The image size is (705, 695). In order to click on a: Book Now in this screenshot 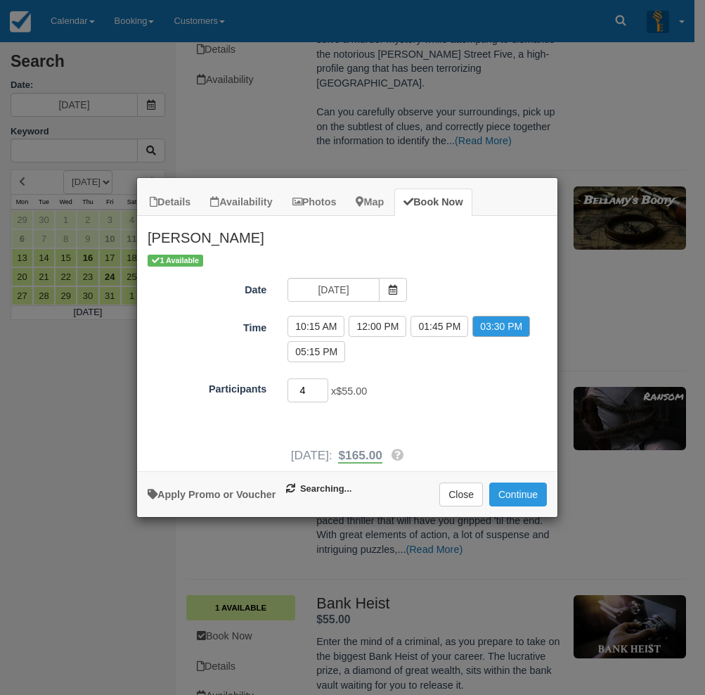, I will do `click(433, 202)`.